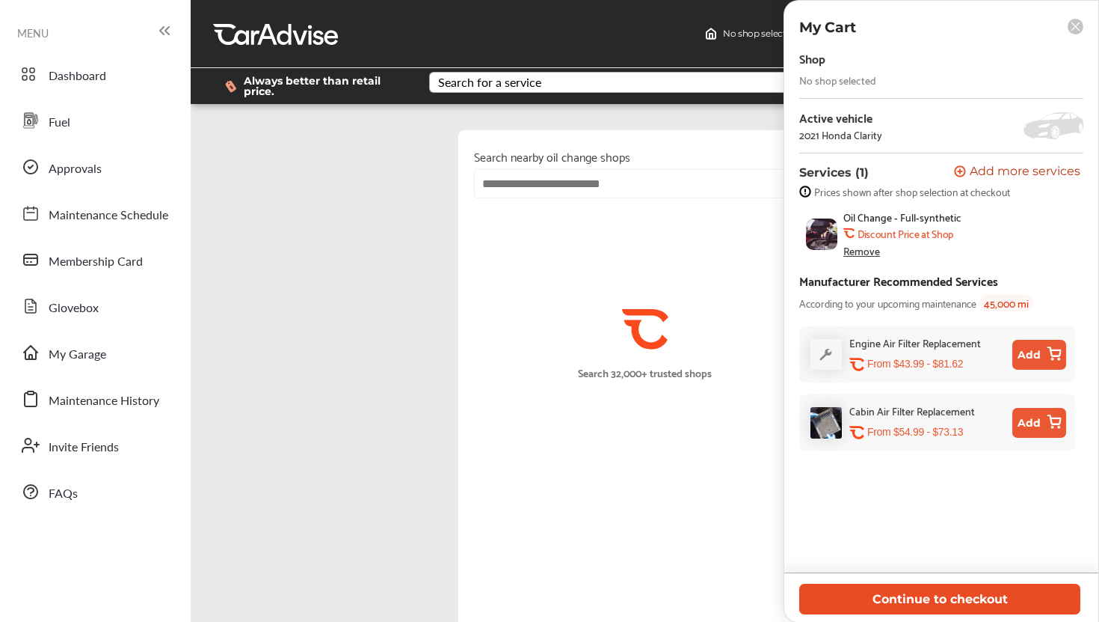 This screenshot has height=622, width=1099. I want to click on p: Search nearby oil change shops, so click(645, 156).